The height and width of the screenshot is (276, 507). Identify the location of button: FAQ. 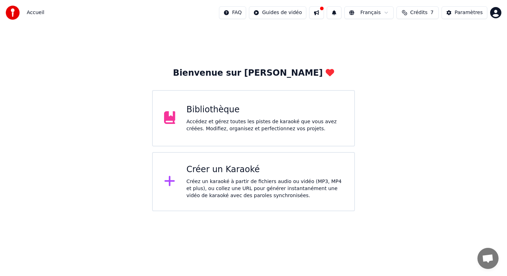
(232, 13).